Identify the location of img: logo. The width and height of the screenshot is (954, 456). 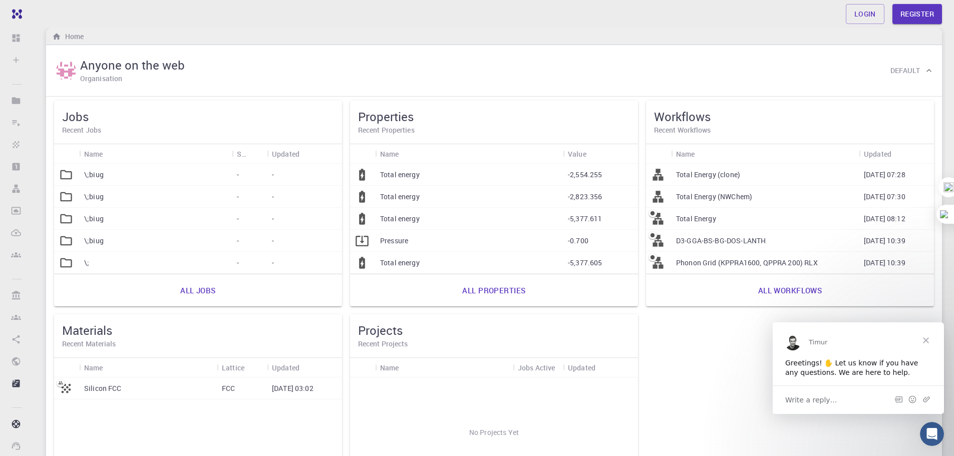
(15, 14).